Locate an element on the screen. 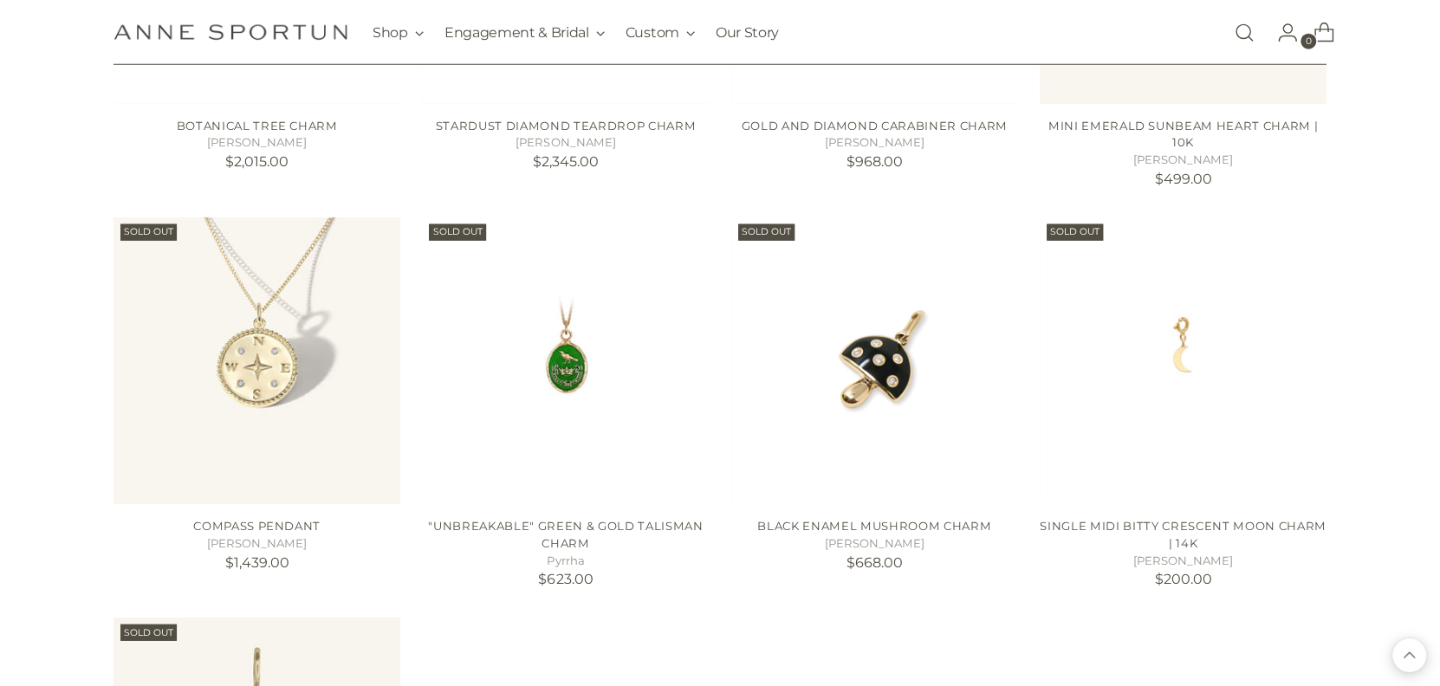 Image resolution: width=1440 pixels, height=686 pixels. span: $499.00 is located at coordinates (1183, 179).